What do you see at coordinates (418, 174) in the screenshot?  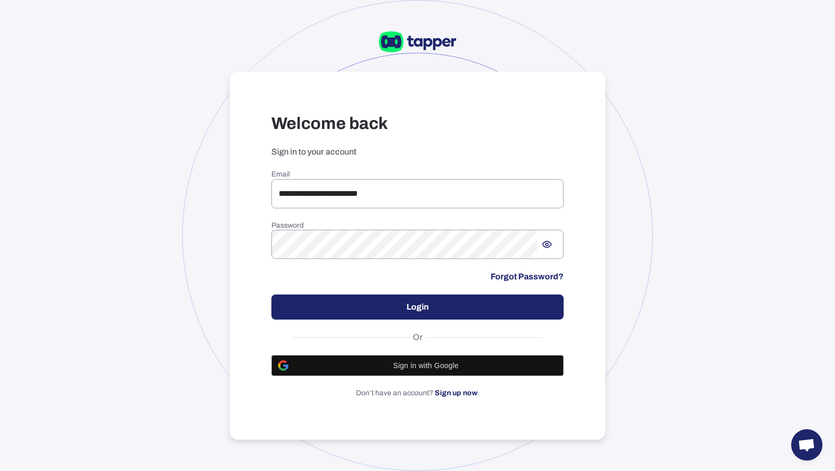 I see `h6: Email` at bounding box center [418, 174].